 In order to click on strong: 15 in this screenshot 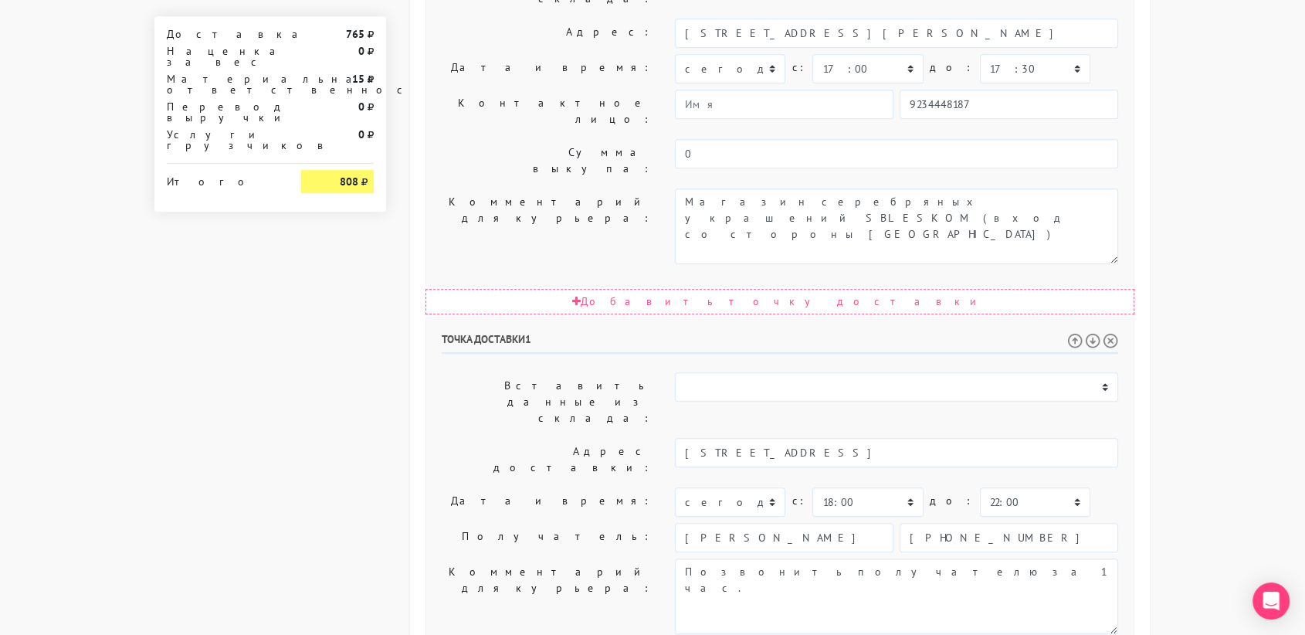, I will do `click(358, 79)`.